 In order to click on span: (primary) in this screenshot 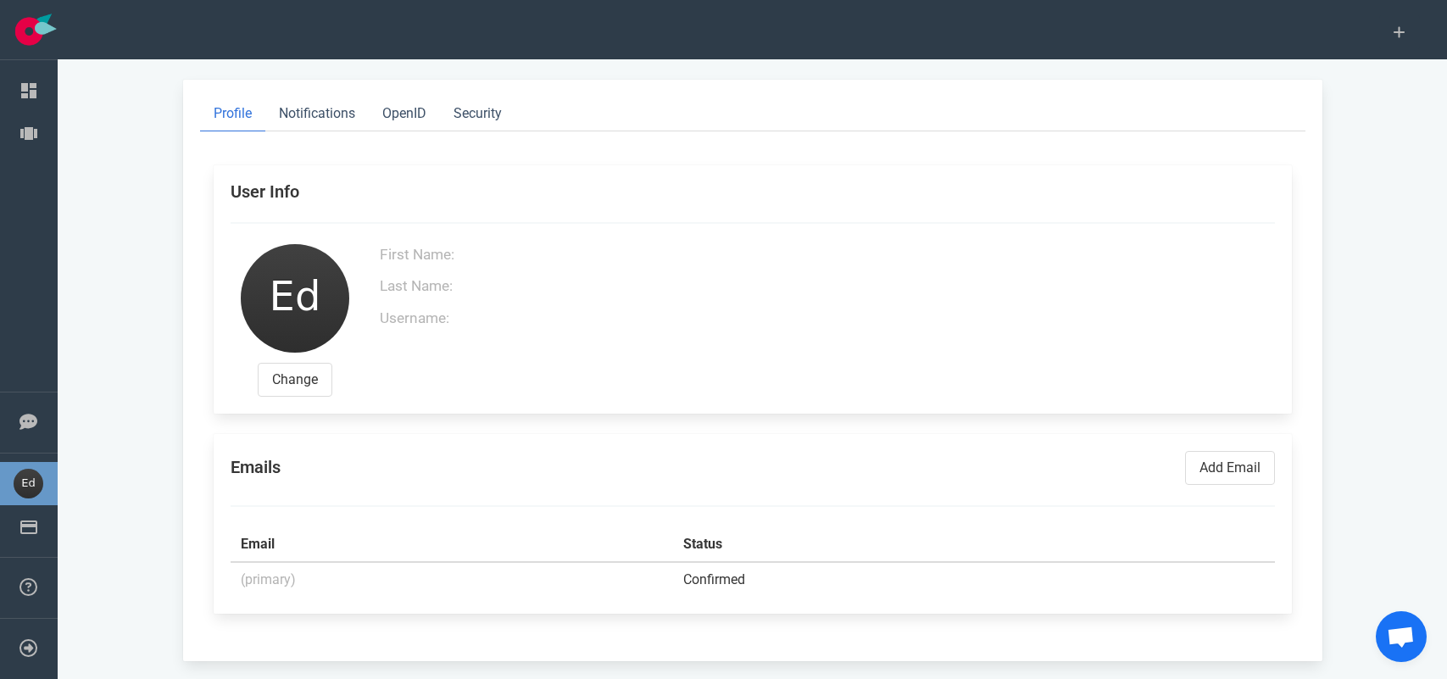, I will do `click(268, 579)`.